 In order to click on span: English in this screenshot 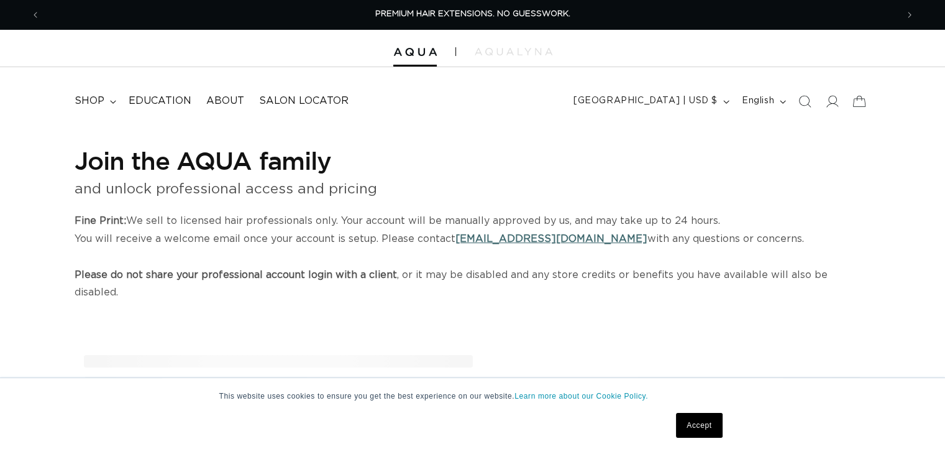, I will do `click(758, 101)`.